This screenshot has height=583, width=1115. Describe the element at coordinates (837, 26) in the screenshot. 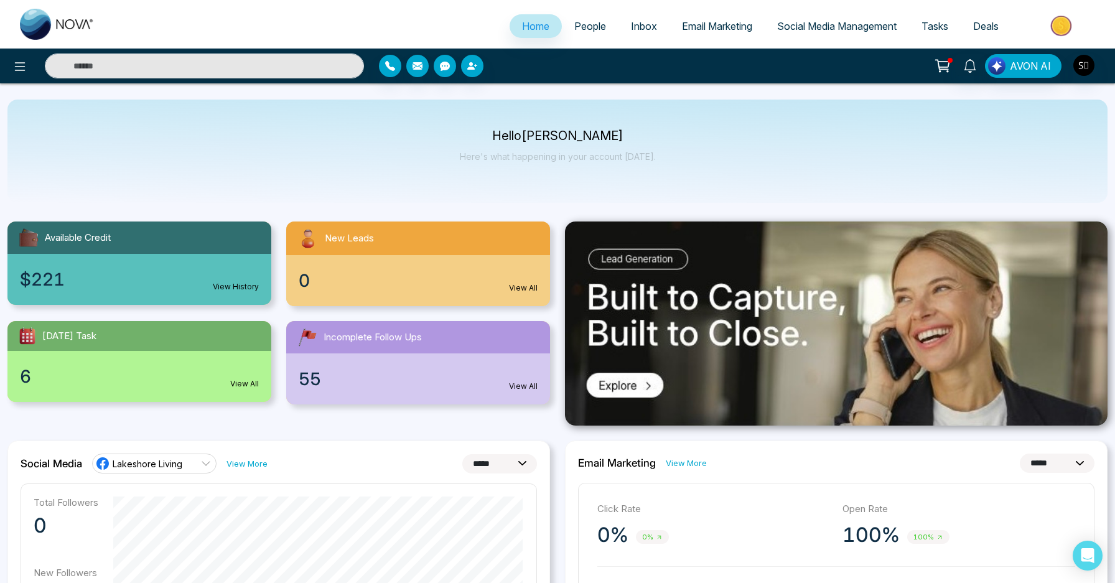

I see `span: Social Media Management` at that location.